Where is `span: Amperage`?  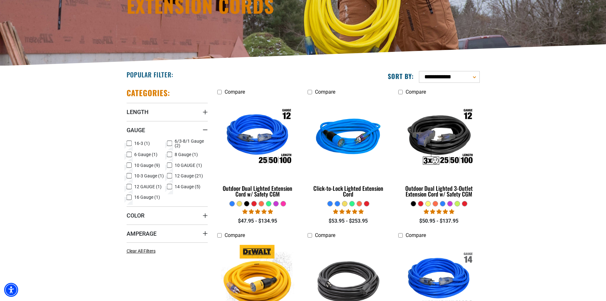
span: Amperage is located at coordinates (142, 233).